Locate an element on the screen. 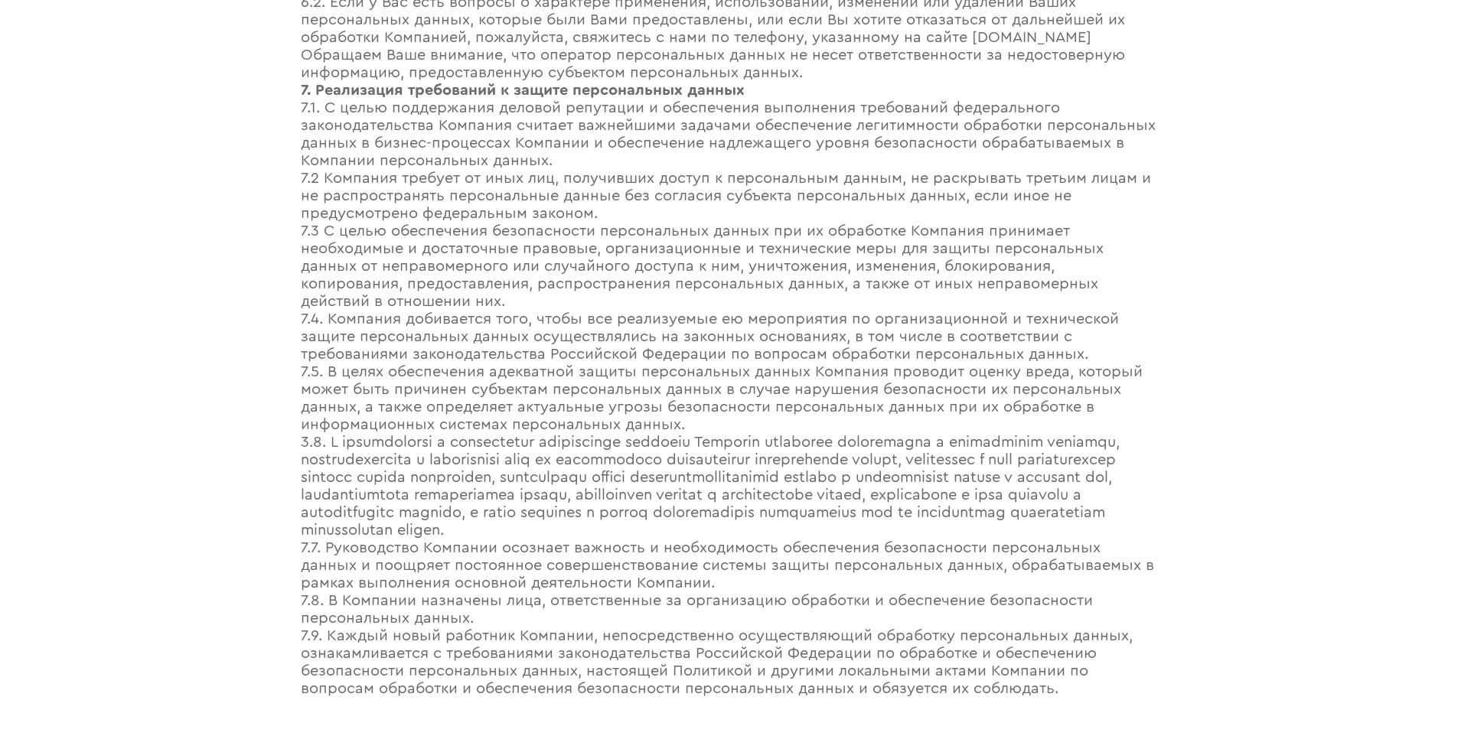 This screenshot has width=1458, height=736. strong: 7. Реализация требований к защите персональных данных is located at coordinates (523, 90).